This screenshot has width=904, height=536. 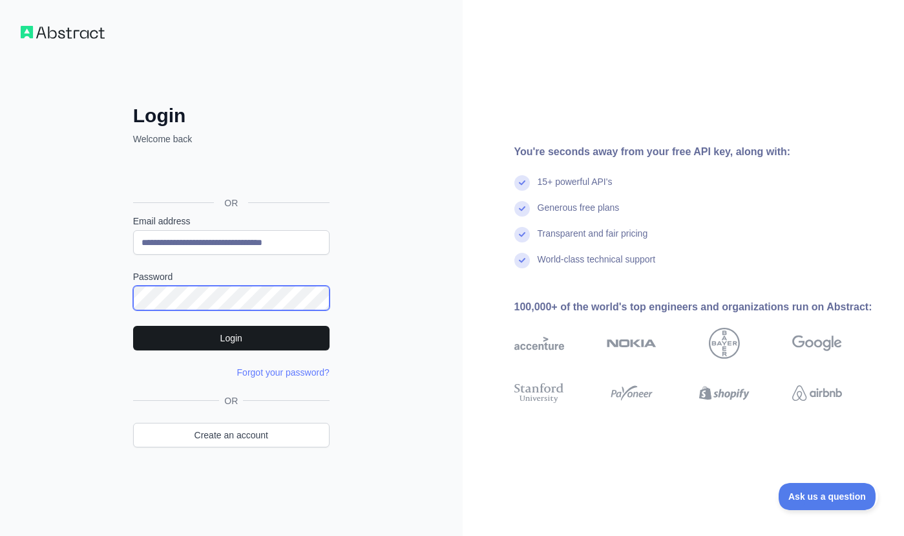 What do you see at coordinates (63, 32) in the screenshot?
I see `img: Workflow` at bounding box center [63, 32].